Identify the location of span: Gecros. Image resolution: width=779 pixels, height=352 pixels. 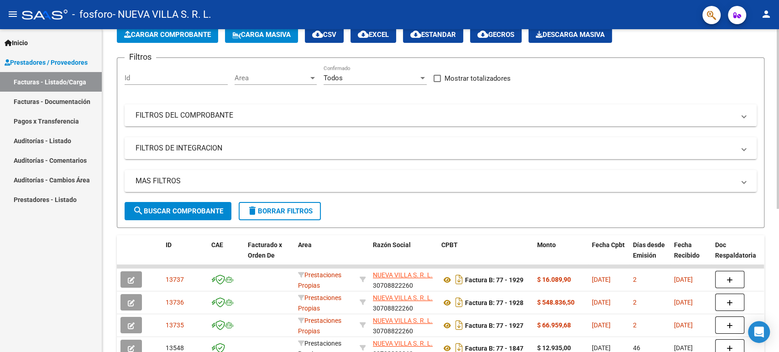
(495, 35).